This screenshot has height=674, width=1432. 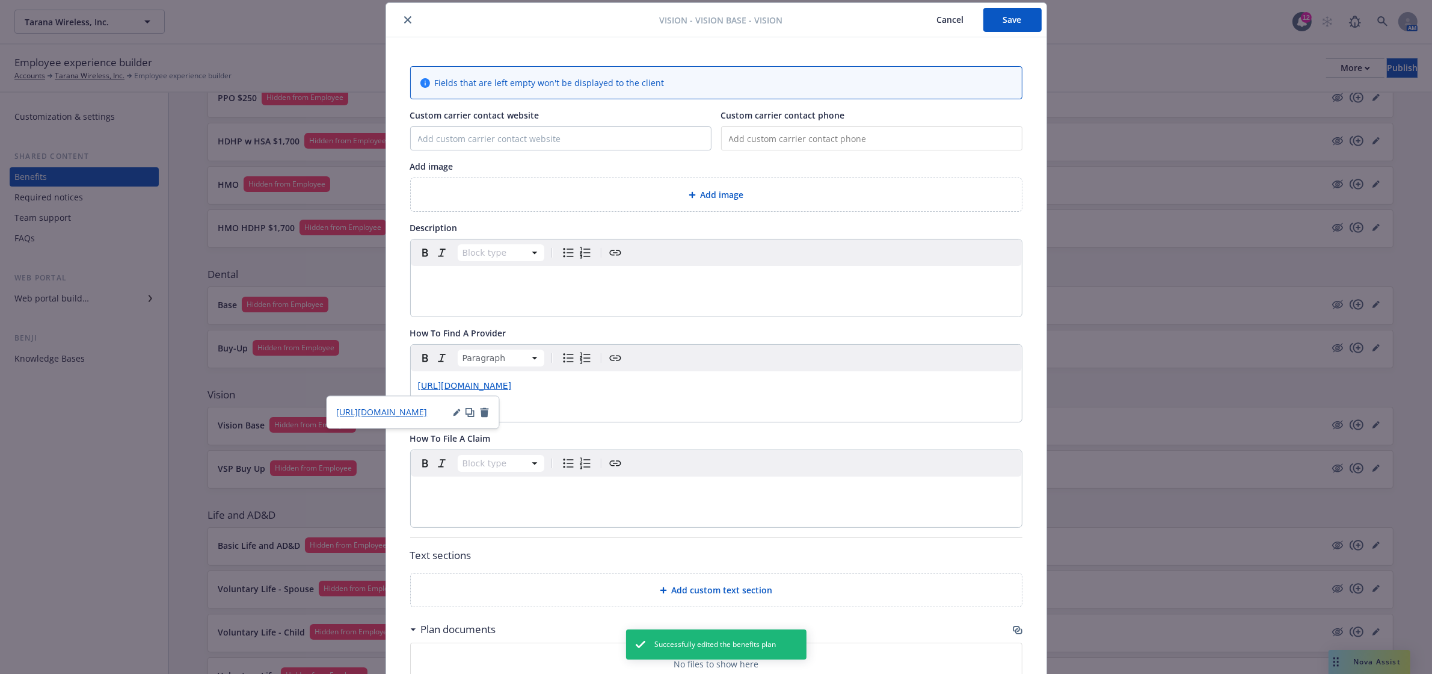 I want to click on div: Add custom text section, so click(x=716, y=589).